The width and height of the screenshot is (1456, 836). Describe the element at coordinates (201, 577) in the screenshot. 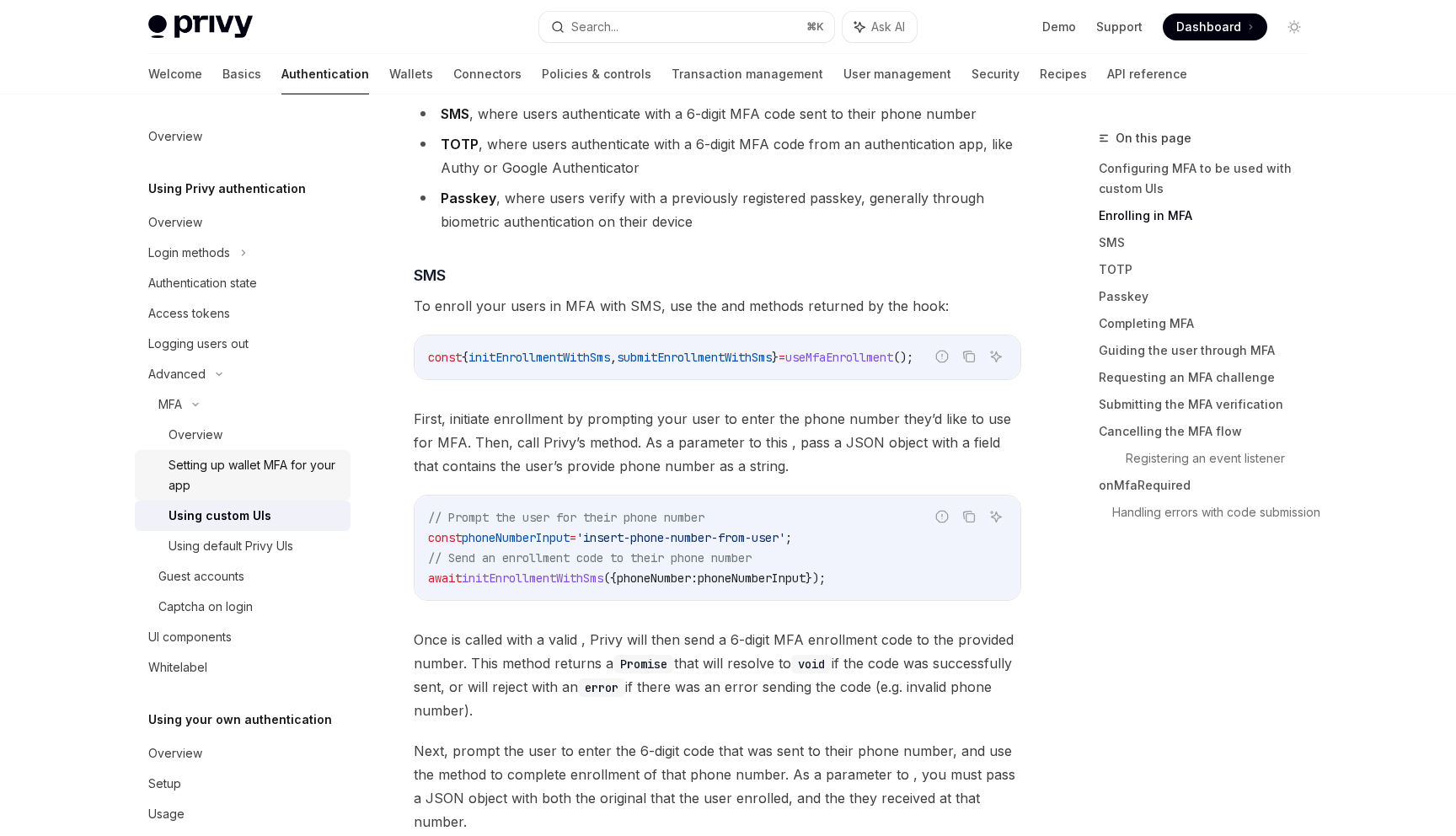

I see `div: Guest accounts` at that location.